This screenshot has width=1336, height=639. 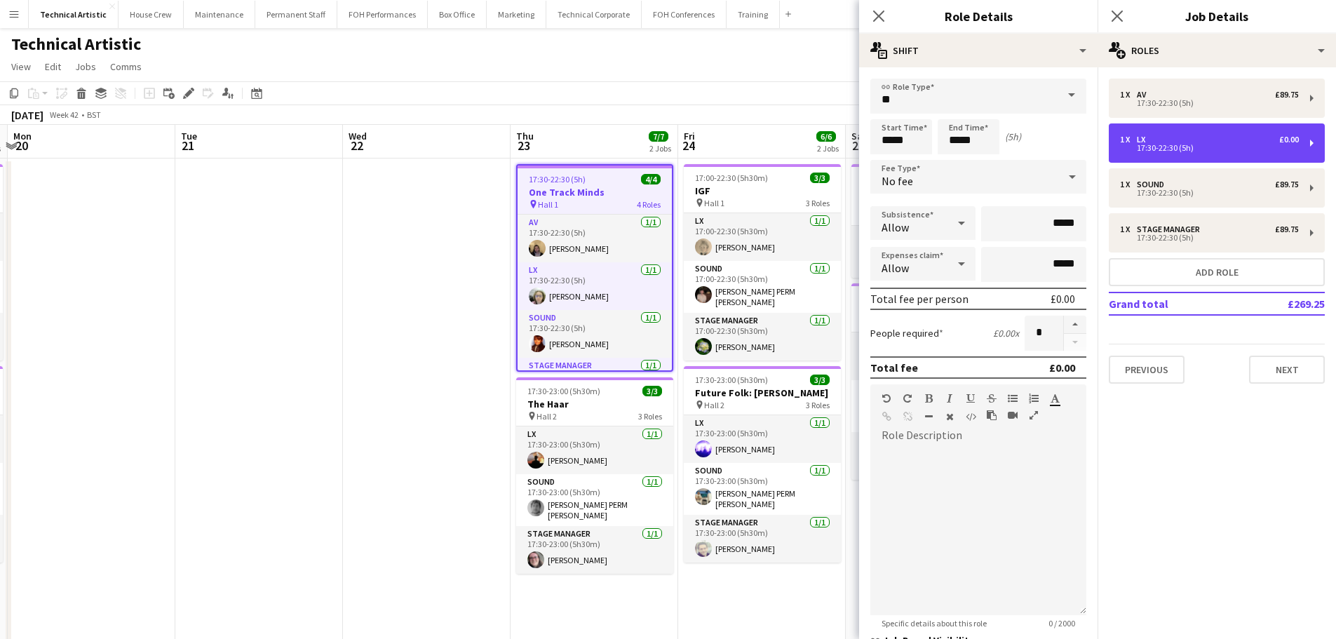 What do you see at coordinates (557, 179) in the screenshot?
I see `span: 17:30-22:30 (5h)` at bounding box center [557, 179].